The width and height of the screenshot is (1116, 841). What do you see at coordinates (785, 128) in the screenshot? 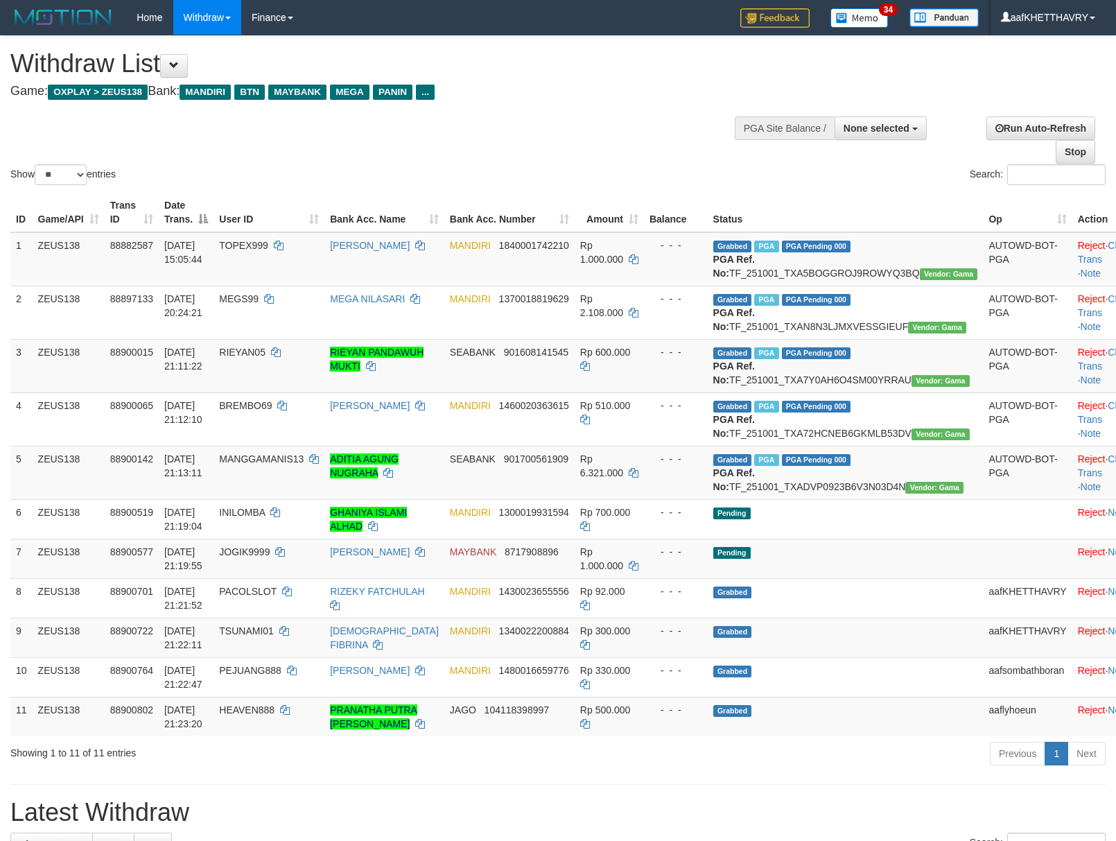
I see `div: PGA Site Balance /` at bounding box center [785, 128].